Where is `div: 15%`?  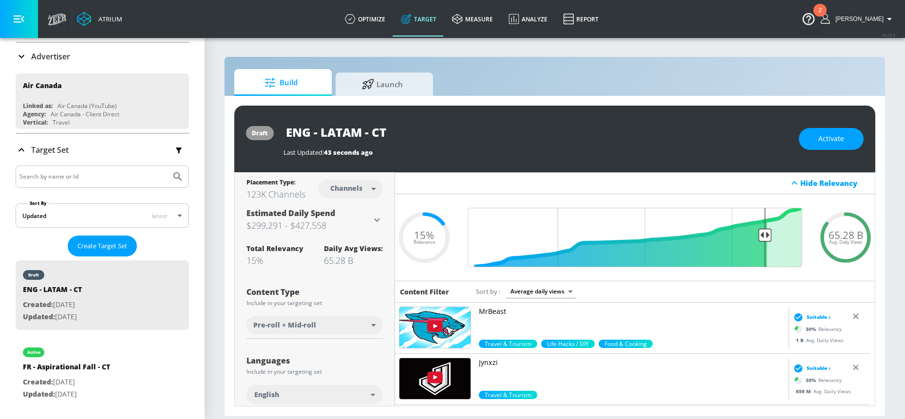
div: 15% is located at coordinates (275, 261).